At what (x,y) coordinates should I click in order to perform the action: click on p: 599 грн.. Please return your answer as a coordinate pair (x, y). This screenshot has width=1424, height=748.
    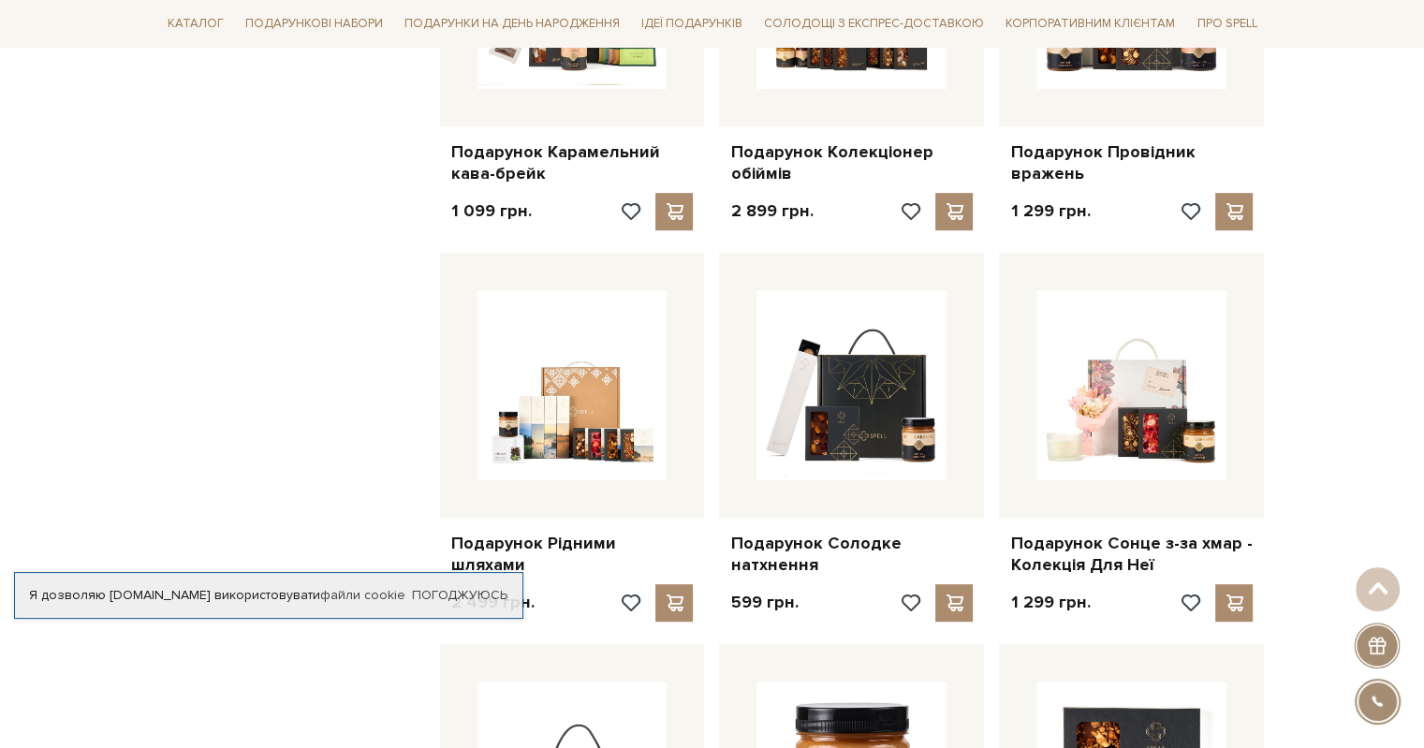
    Looking at the image, I should click on (764, 602).